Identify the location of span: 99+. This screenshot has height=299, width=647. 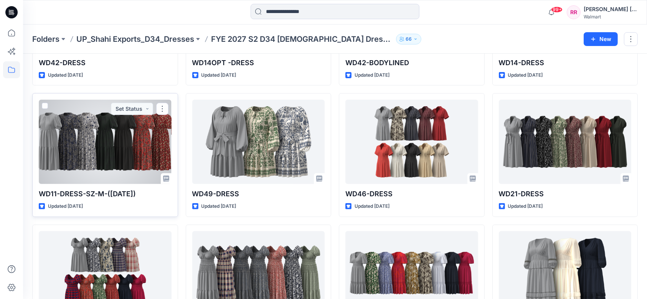
(557, 10).